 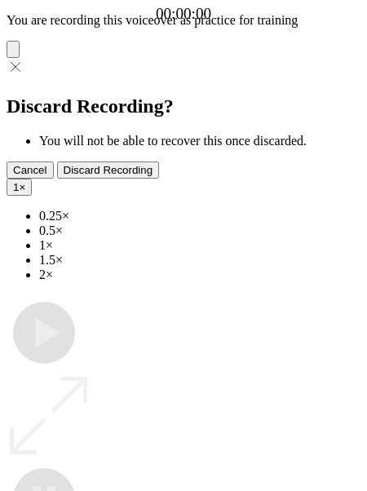 I want to click on li: 2×, so click(x=200, y=275).